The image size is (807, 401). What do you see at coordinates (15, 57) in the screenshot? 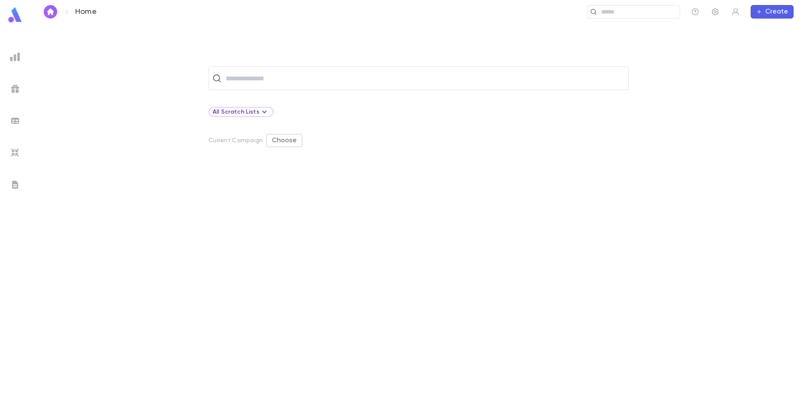
I see `img: reports_grey.c525e4749d1bce6a11f5fe2a8de1b229.svg` at bounding box center [15, 57].